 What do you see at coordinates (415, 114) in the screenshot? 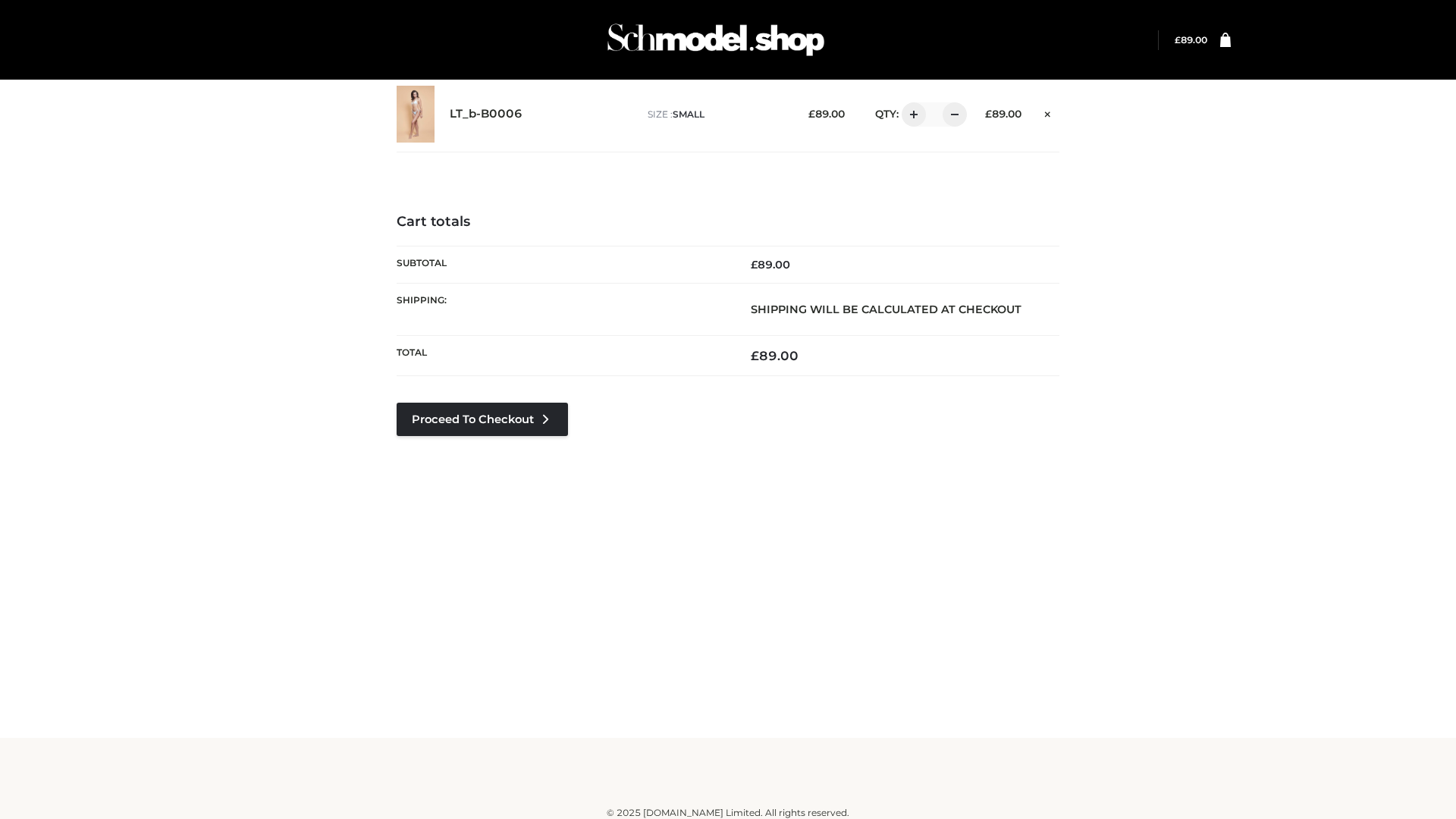
I see `img: LT_b-B0006 - SMALL` at bounding box center [415, 114].